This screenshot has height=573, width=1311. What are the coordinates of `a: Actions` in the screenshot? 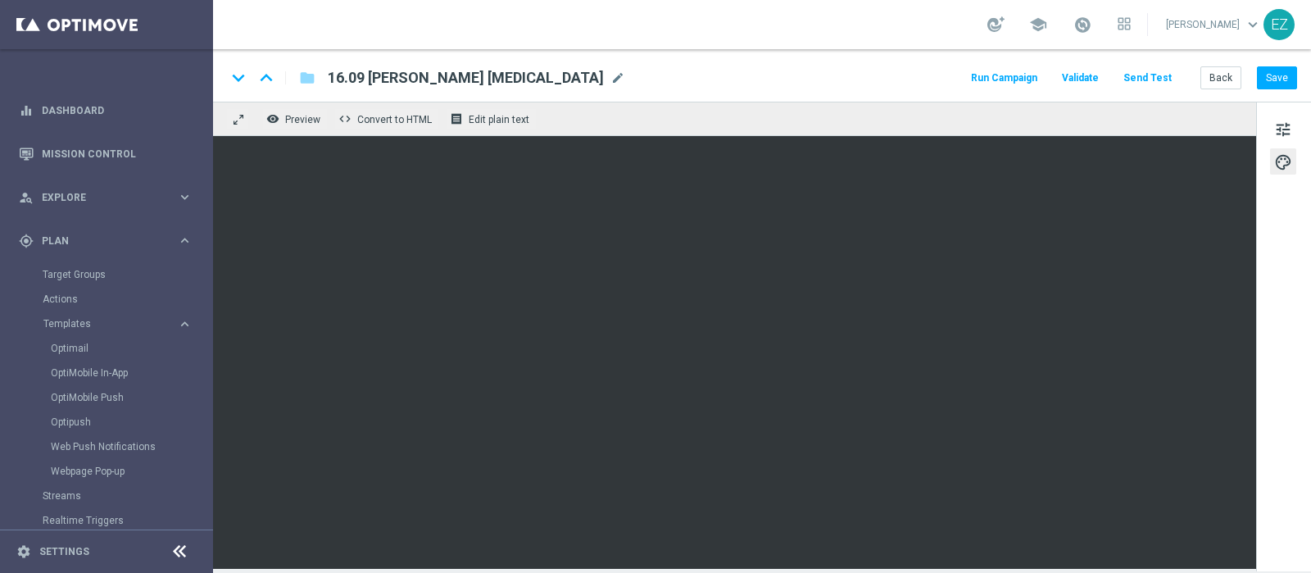 It's located at (106, 299).